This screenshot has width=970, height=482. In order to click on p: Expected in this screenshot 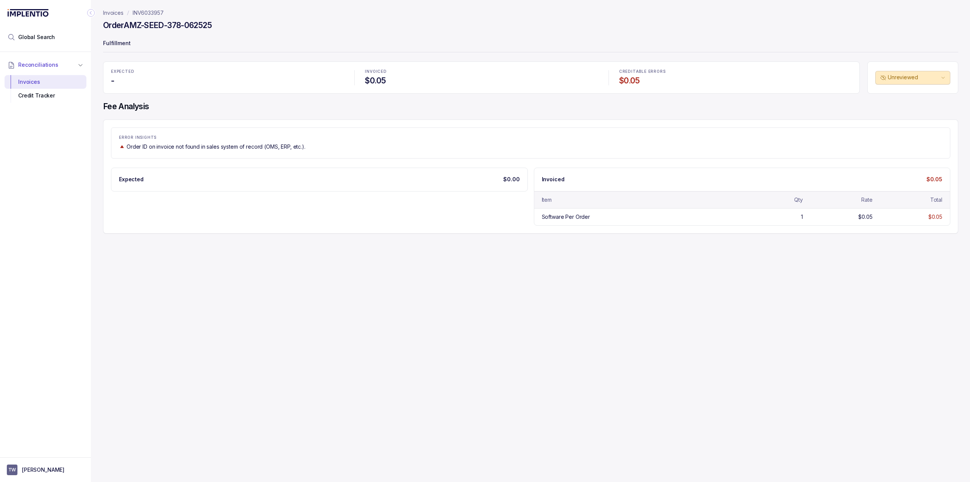, I will do `click(131, 179)`.